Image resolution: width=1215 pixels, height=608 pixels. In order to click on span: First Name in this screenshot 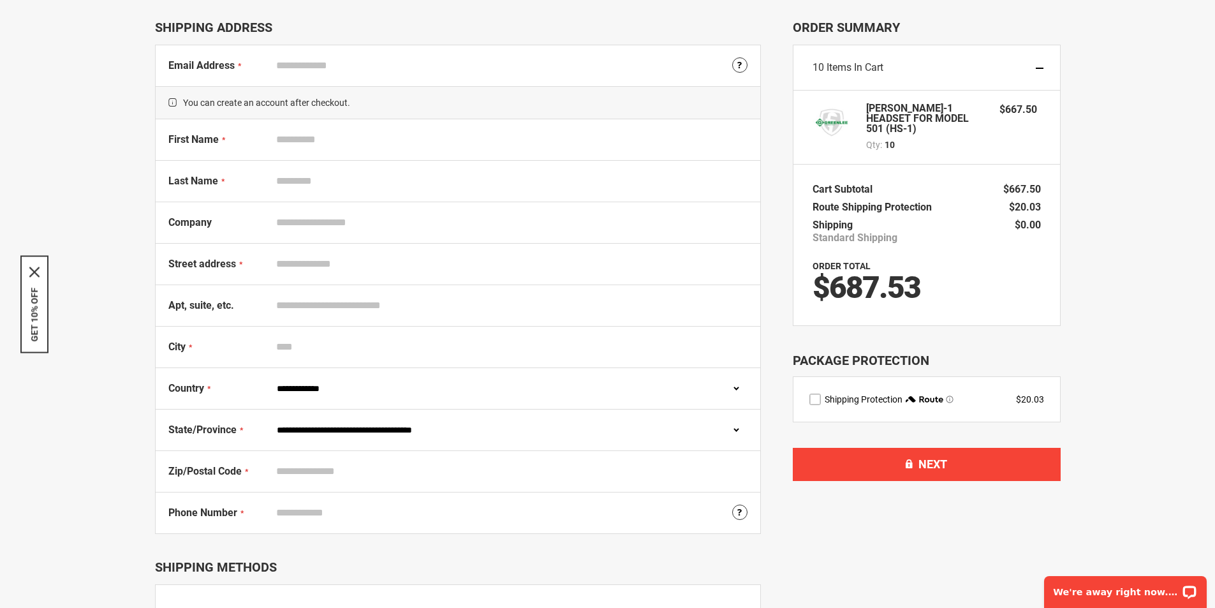, I will do `click(193, 139)`.